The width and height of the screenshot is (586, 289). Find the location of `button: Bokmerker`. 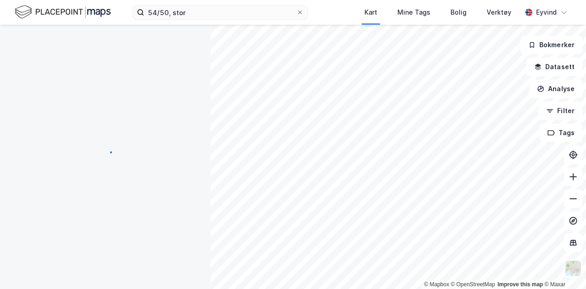

button: Bokmerker is located at coordinates (551, 45).